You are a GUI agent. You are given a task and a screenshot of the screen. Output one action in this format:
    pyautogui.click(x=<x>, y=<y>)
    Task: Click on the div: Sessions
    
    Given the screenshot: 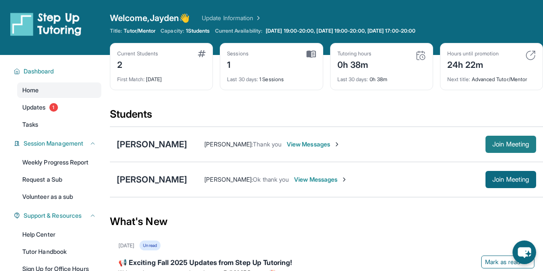 What is the action you would take?
    pyautogui.click(x=238, y=54)
    